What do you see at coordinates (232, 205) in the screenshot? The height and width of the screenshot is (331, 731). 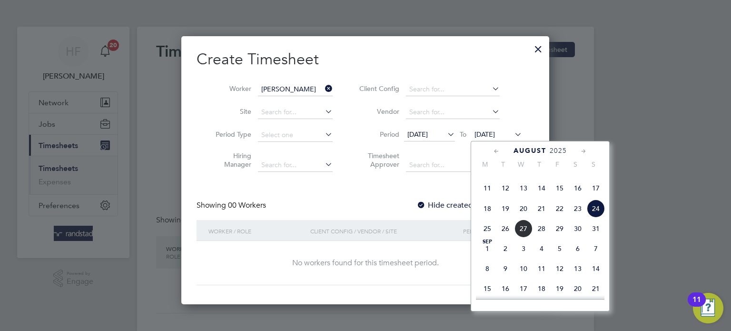 I see `div: Showing` at bounding box center [232, 205].